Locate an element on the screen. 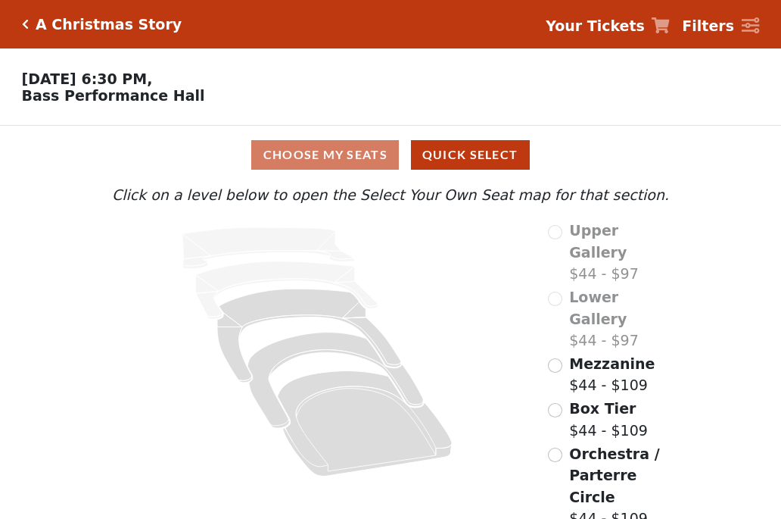 The width and height of the screenshot is (781, 519). a: Your Tickets is located at coordinates (608, 26).